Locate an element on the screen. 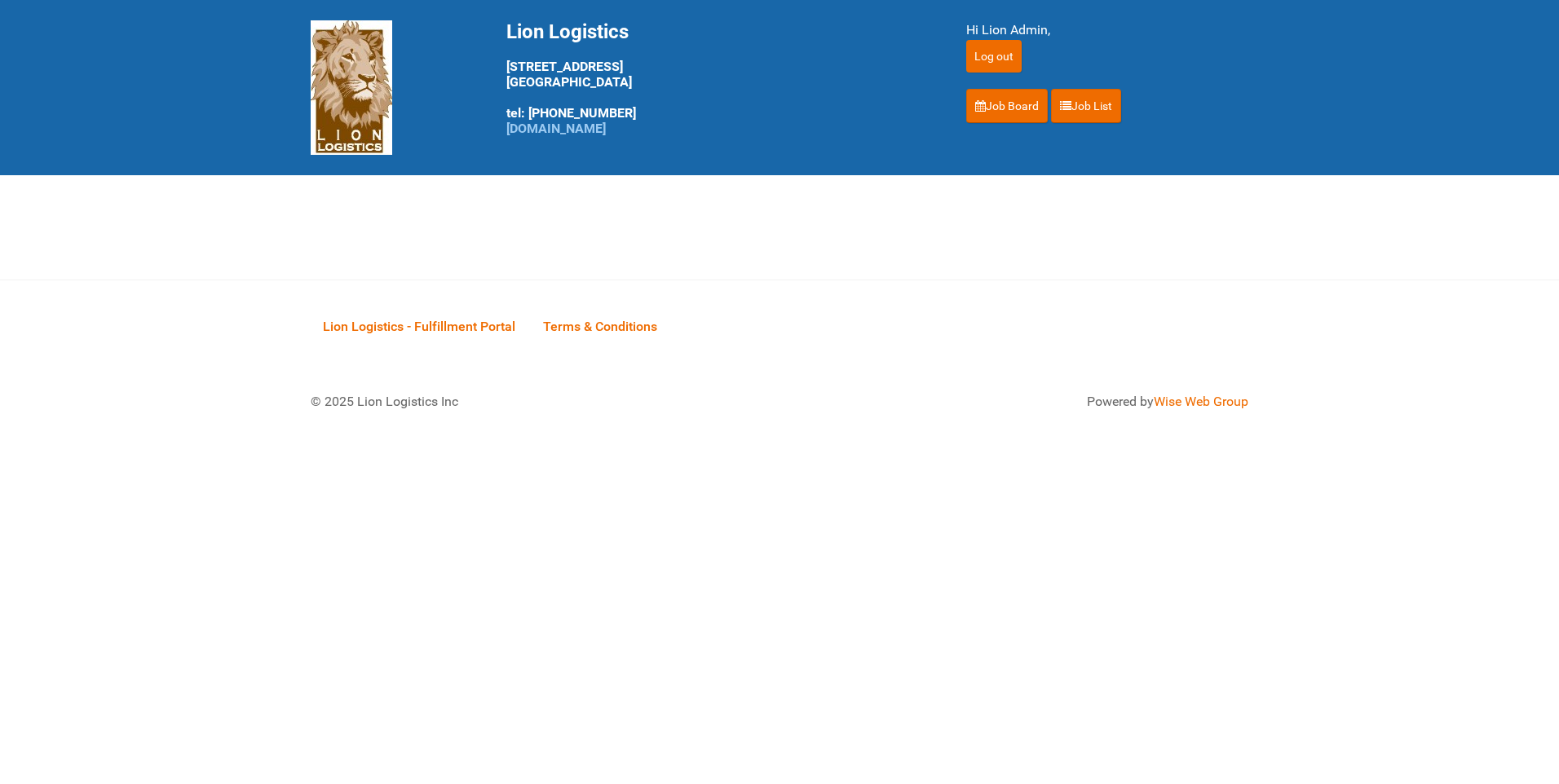 This screenshot has height=784, width=1559. a: Lion Logistics is located at coordinates (351, 87).